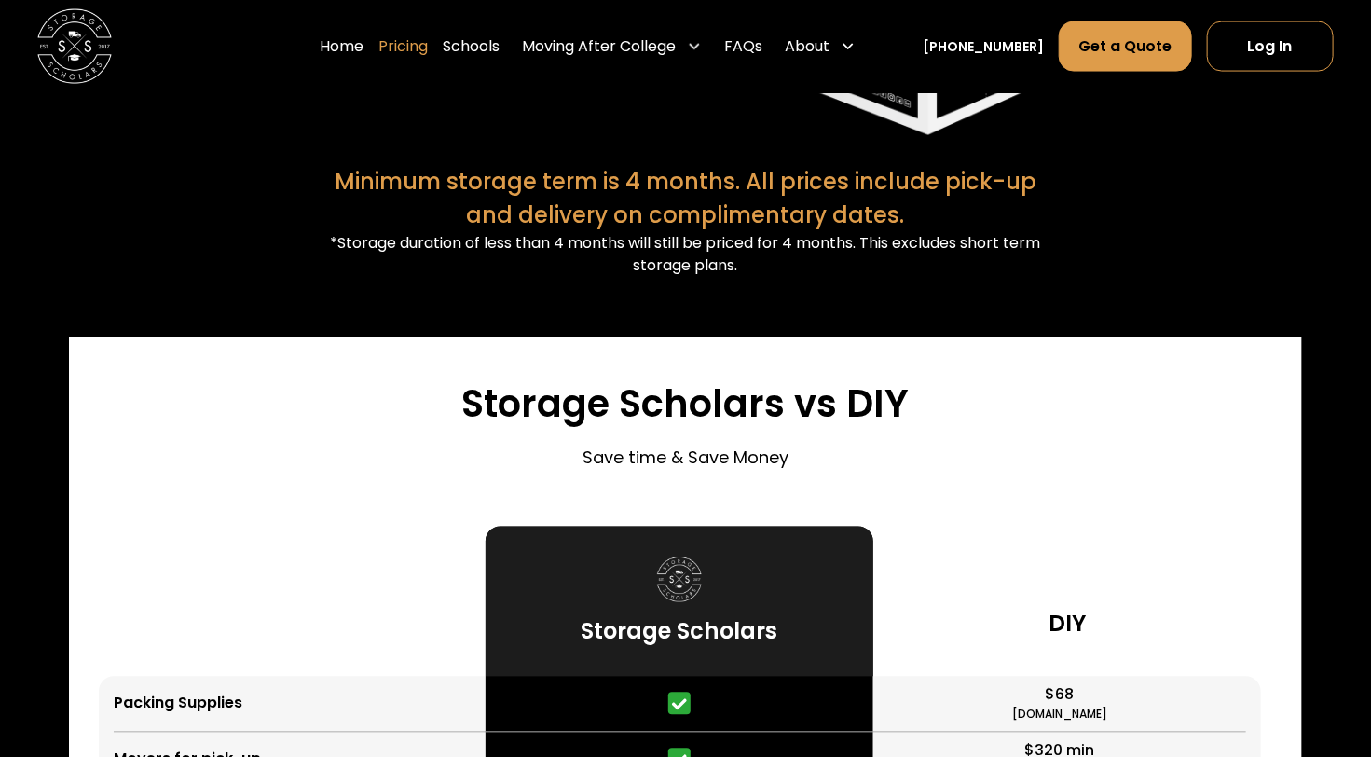 Image resolution: width=1371 pixels, height=757 pixels. Describe the element at coordinates (685, 458) in the screenshot. I see `p: Save time & Save Money` at that location.